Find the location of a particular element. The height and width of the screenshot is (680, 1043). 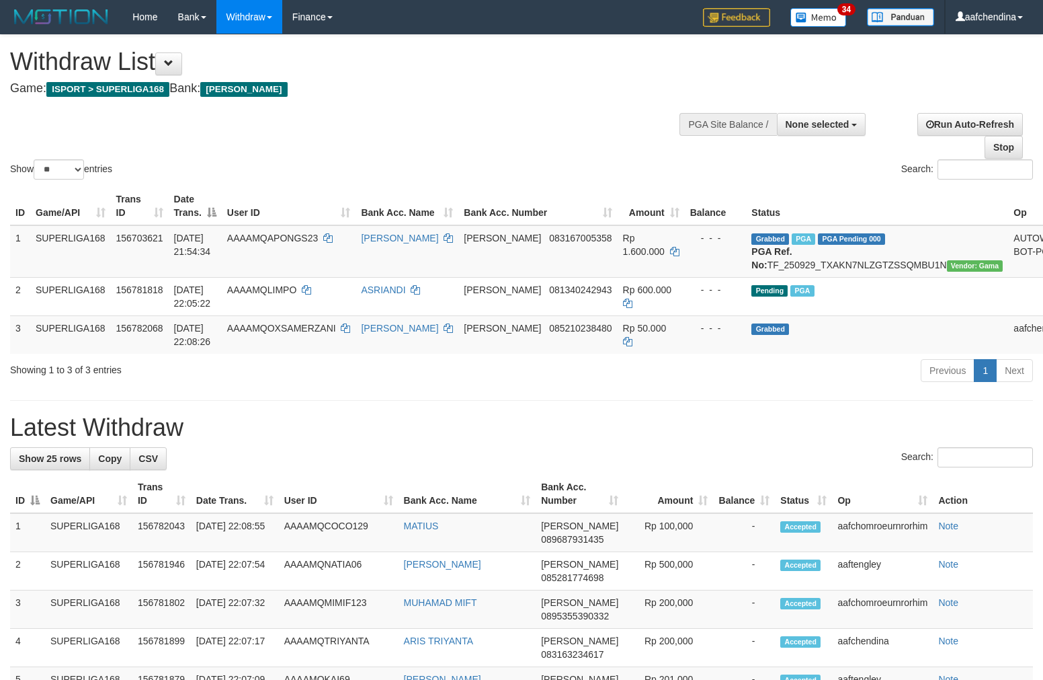

span: AAAAMQLIMPO is located at coordinates (261, 290).